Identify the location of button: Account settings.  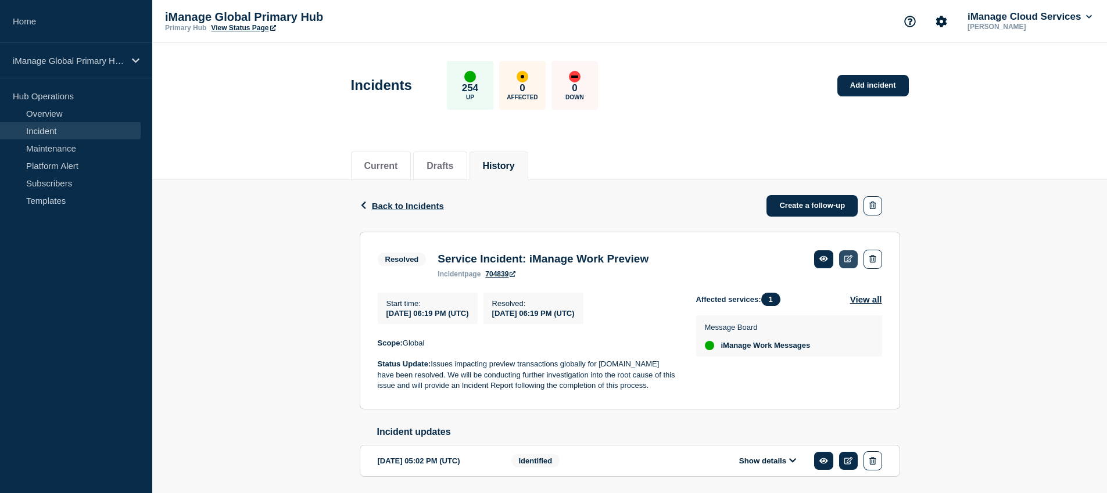
(941, 21).